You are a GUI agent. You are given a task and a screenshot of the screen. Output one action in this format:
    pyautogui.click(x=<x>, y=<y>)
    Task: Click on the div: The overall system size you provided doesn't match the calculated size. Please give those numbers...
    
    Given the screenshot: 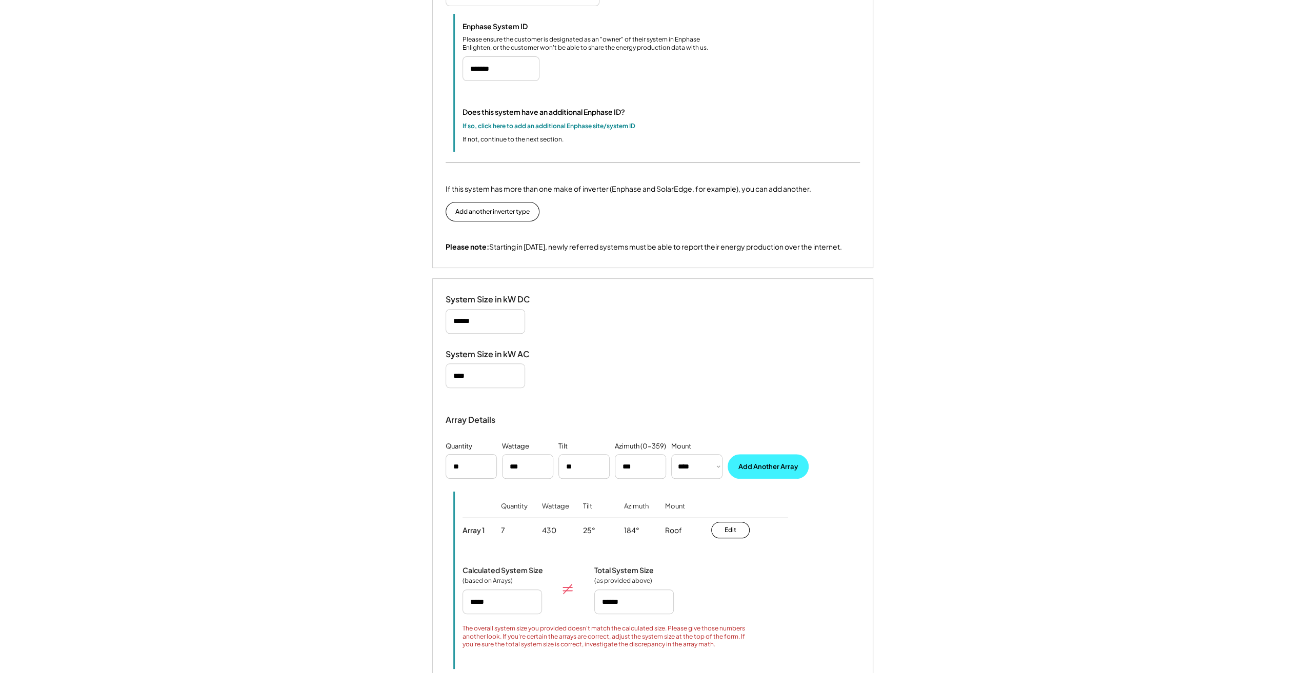 What is the action you would take?
    pyautogui.click(x=610, y=636)
    